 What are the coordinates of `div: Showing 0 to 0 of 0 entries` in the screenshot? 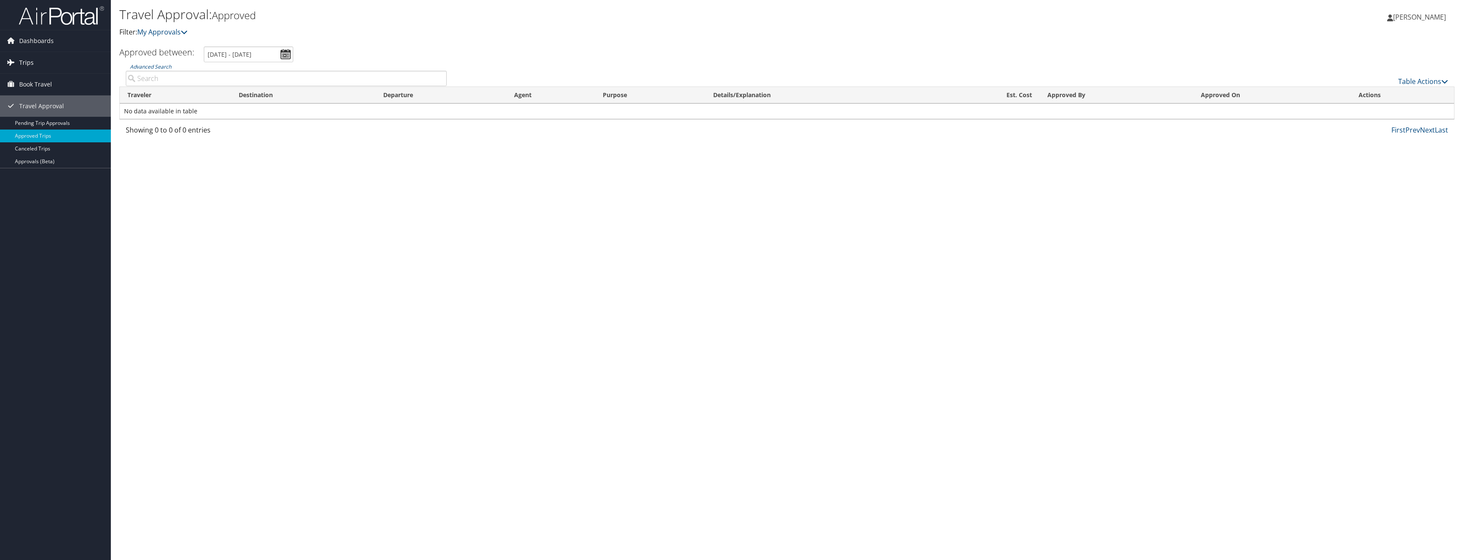 It's located at (286, 132).